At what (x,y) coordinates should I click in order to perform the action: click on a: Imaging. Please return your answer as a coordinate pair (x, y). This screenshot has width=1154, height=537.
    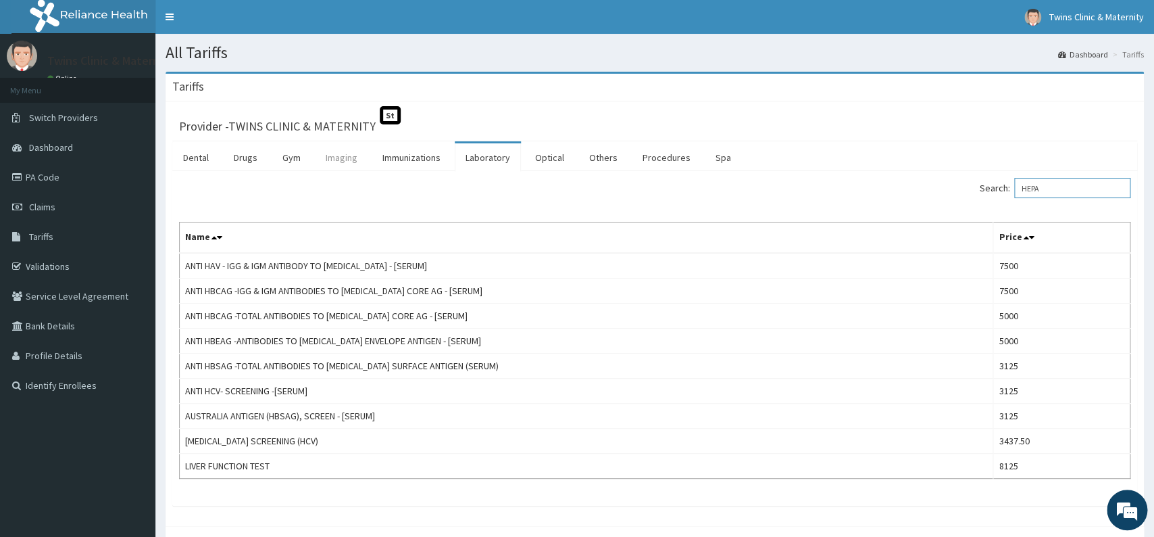
    Looking at the image, I should click on (341, 157).